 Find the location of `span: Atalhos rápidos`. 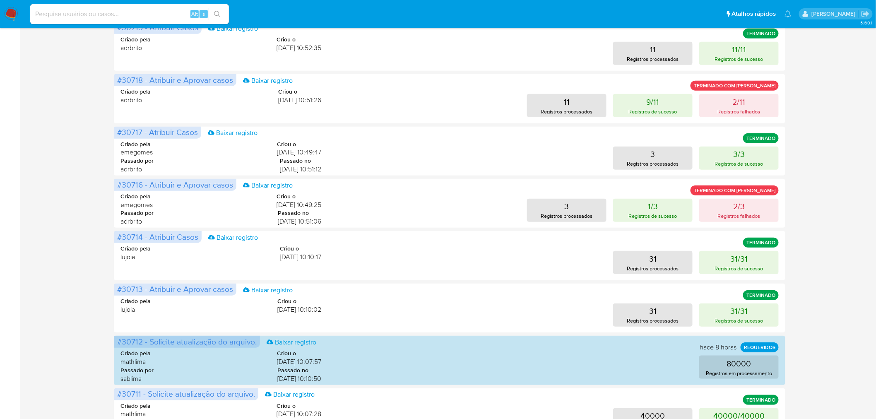

span: Atalhos rápidos is located at coordinates (754, 14).